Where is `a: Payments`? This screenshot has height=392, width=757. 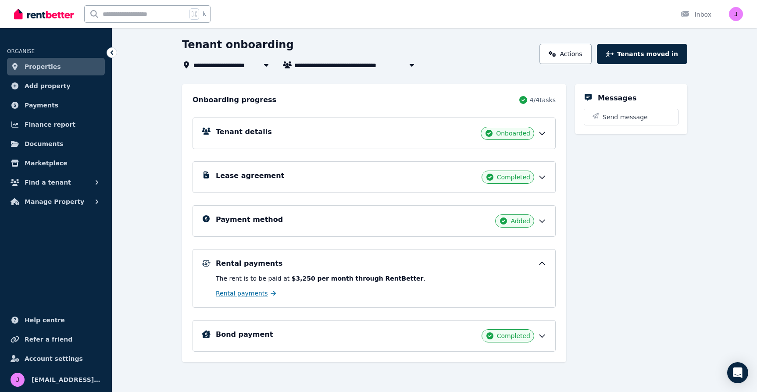 a: Payments is located at coordinates (56, 105).